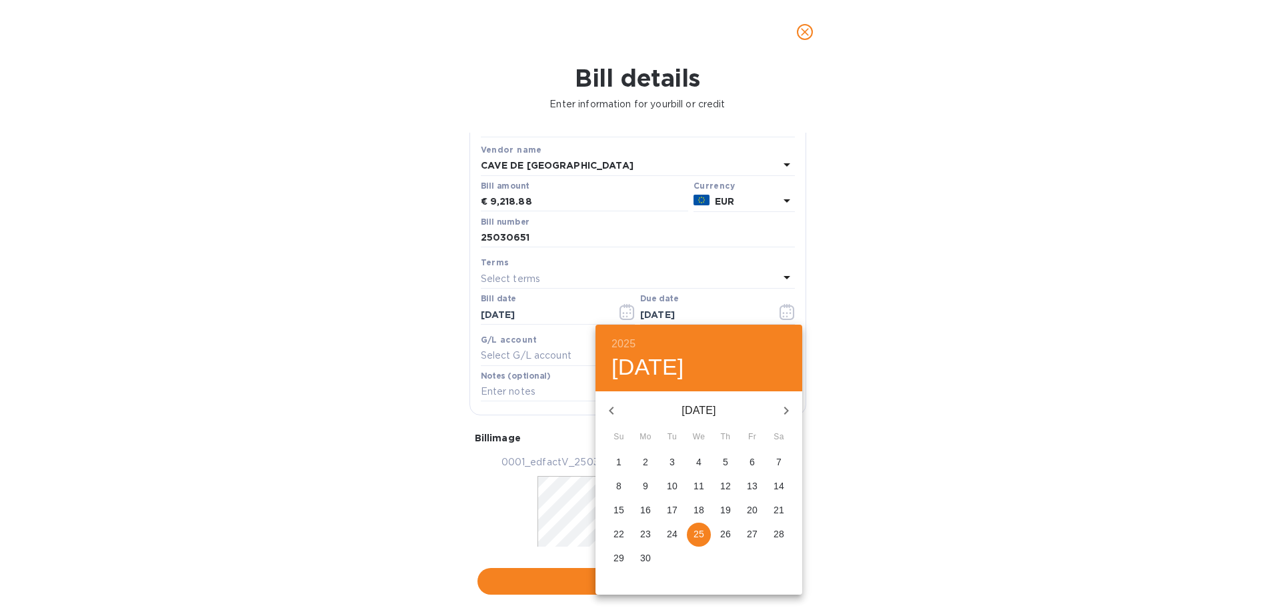 This screenshot has height=616, width=1275. What do you see at coordinates (726, 437) in the screenshot?
I see `span: Th` at bounding box center [726, 437].